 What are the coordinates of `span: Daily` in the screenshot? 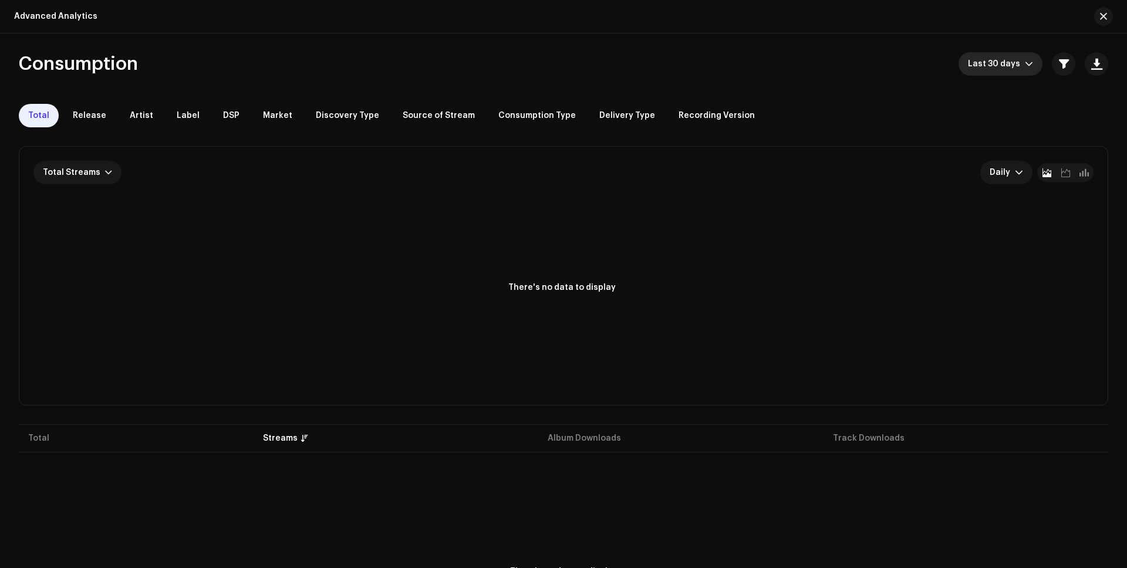 It's located at (1002, 173).